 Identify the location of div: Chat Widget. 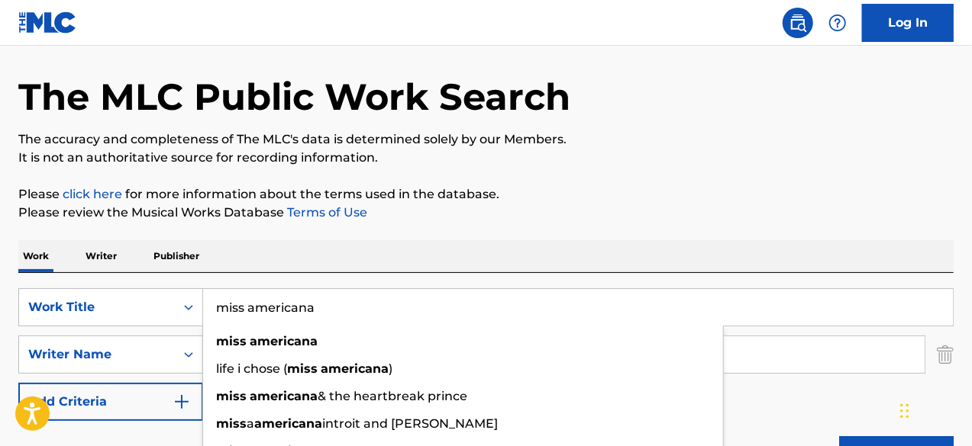
(933, 410).